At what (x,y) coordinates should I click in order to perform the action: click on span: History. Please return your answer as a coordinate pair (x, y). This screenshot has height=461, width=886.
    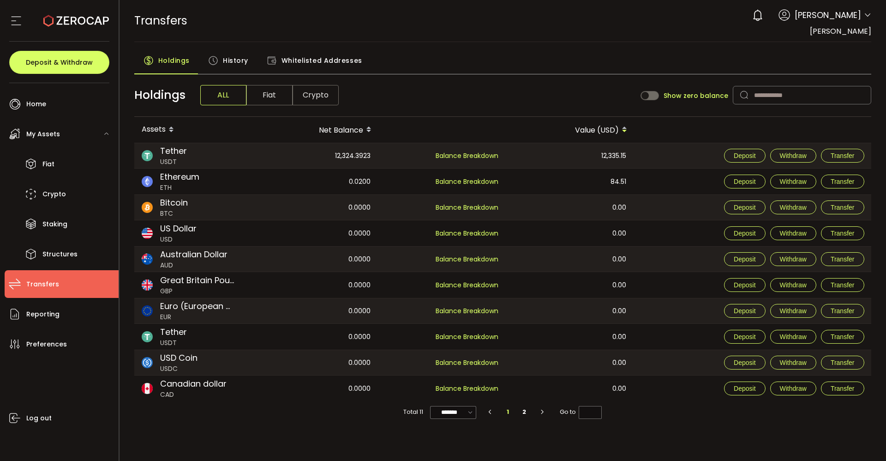
    Looking at the image, I should click on (235, 60).